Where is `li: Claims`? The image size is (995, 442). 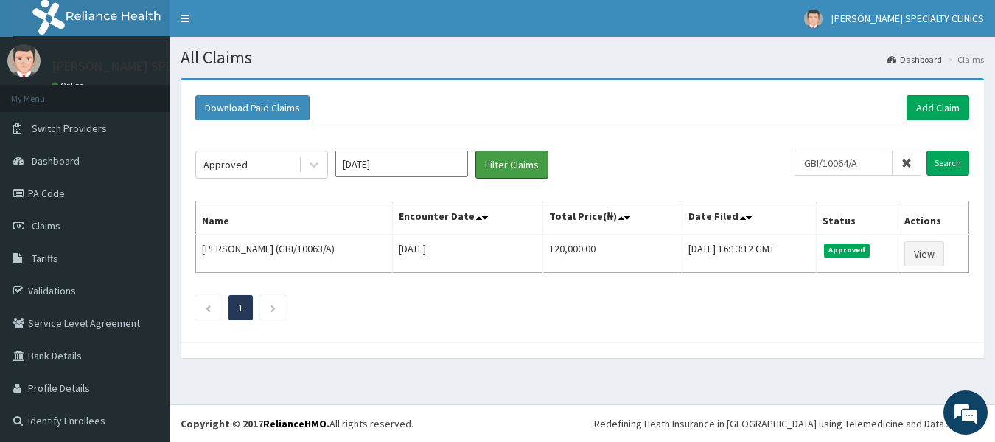
li: Claims is located at coordinates (964, 59).